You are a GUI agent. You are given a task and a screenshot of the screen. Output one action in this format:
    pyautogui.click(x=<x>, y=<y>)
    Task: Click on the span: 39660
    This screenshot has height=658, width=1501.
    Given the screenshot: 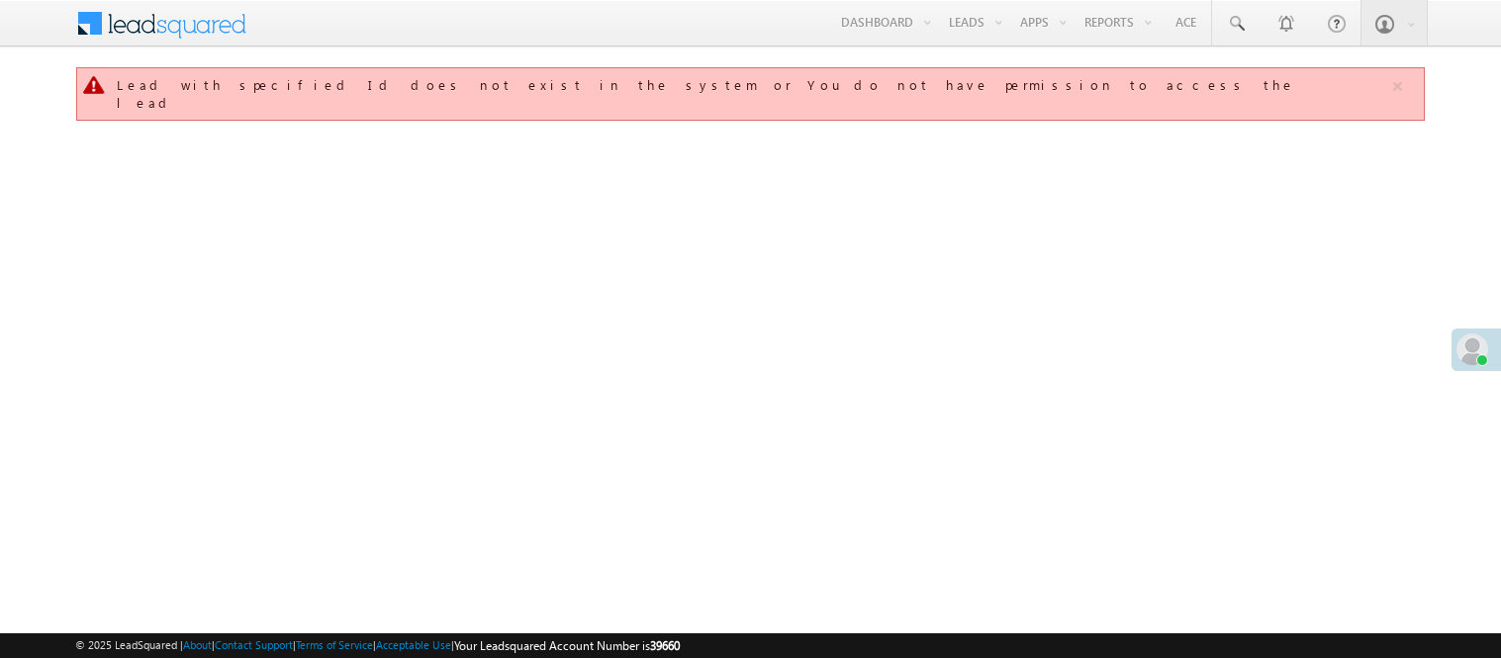 What is the action you would take?
    pyautogui.click(x=665, y=645)
    